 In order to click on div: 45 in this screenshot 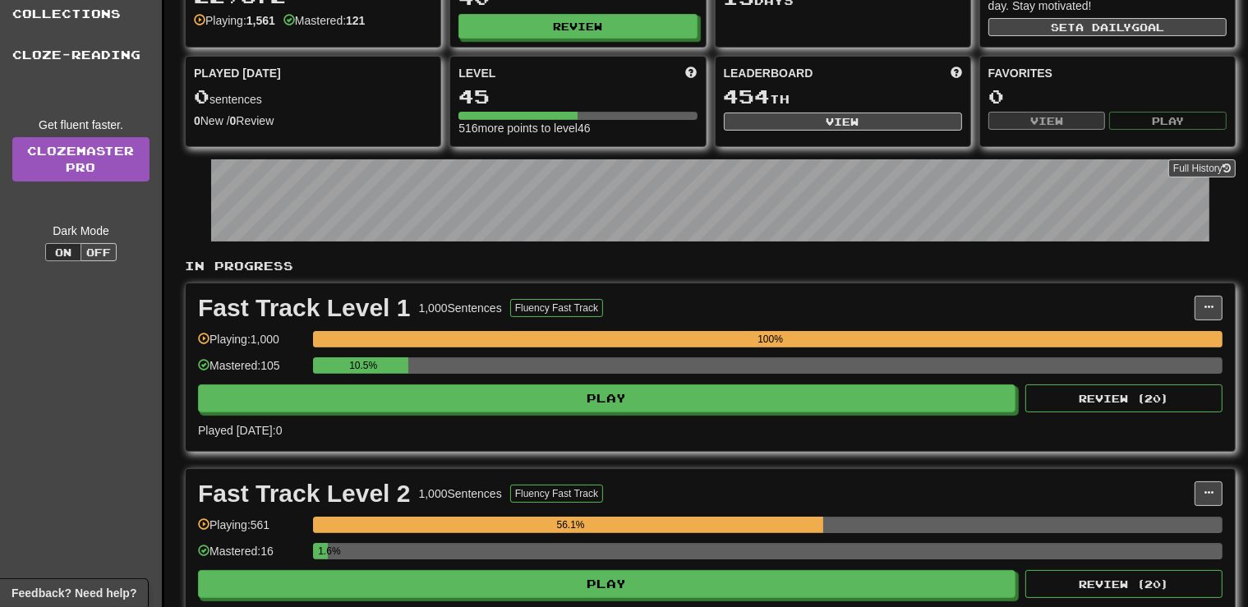, I will do `click(578, 96)`.